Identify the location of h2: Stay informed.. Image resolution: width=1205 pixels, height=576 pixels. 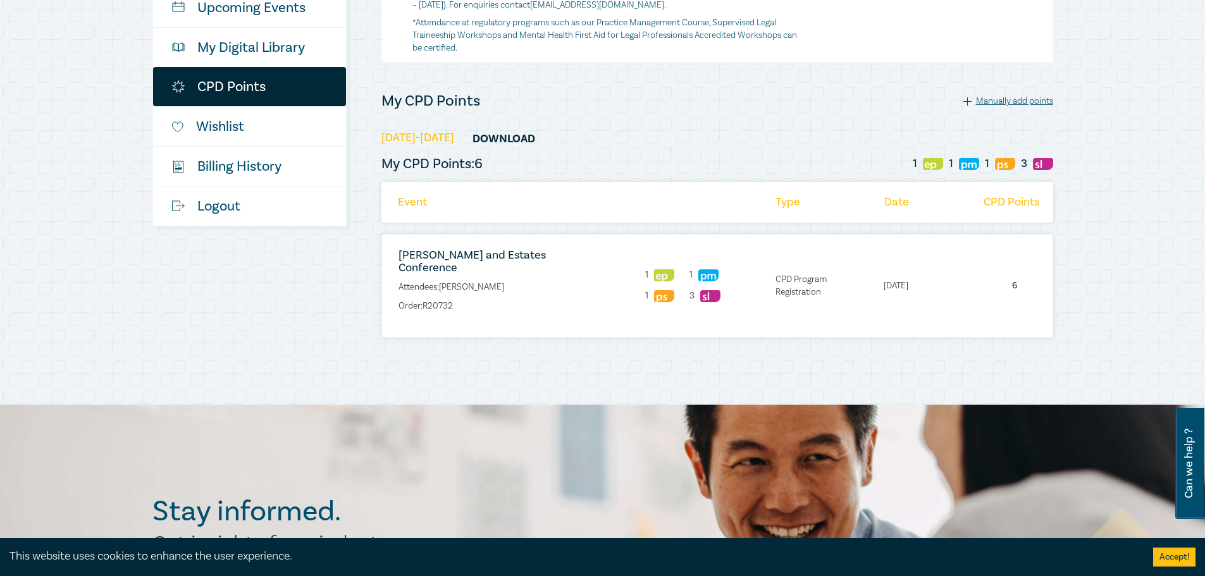
(302, 512).